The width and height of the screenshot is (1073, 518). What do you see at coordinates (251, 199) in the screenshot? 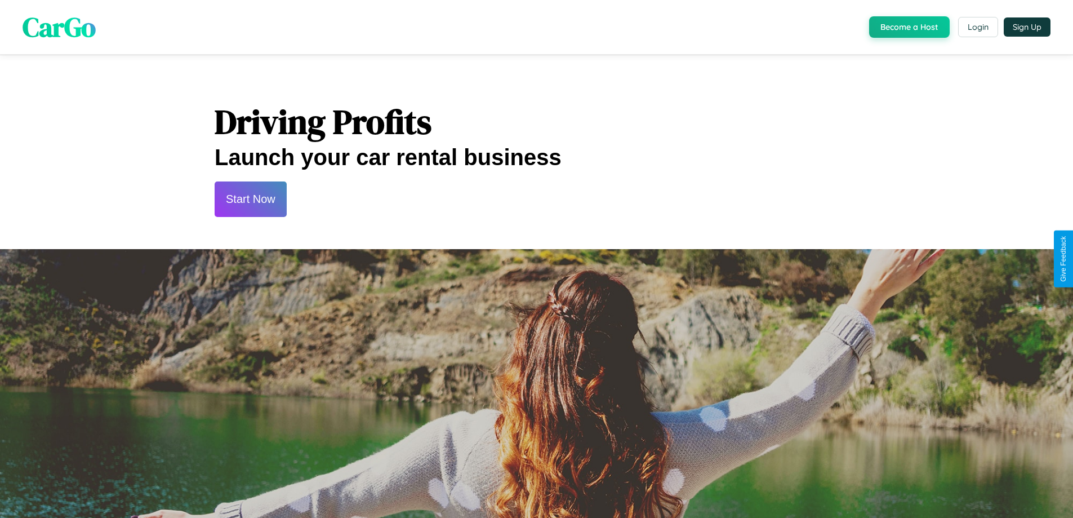
I see `button: Start Now` at bounding box center [251, 199].